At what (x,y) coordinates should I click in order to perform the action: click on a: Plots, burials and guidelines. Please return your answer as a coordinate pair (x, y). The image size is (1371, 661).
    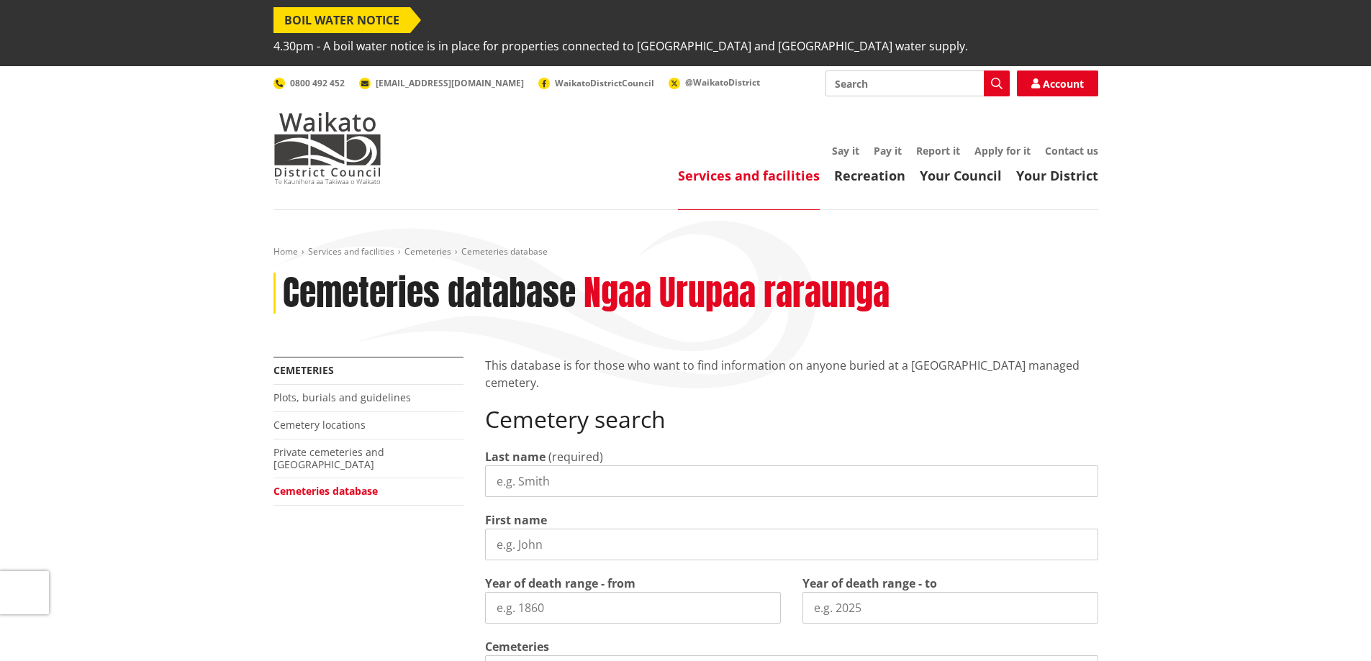
    Looking at the image, I should click on (342, 397).